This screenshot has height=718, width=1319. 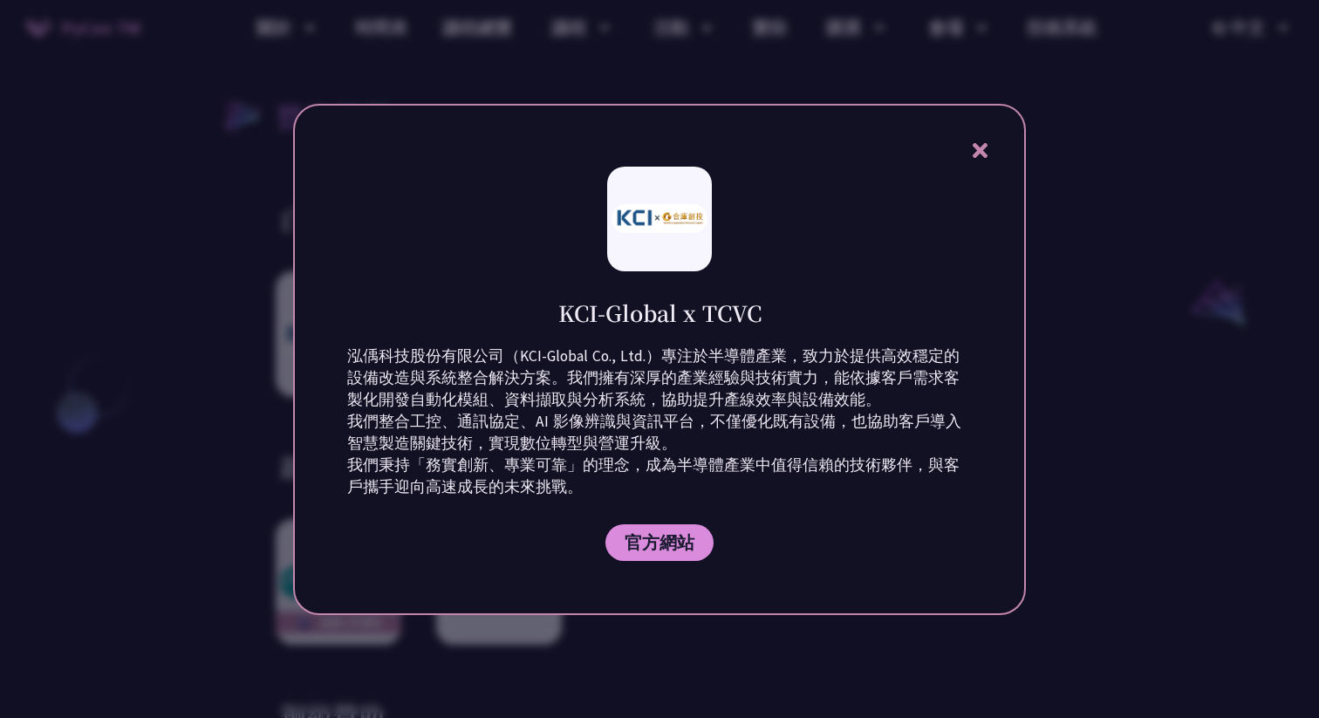 What do you see at coordinates (660, 543) in the screenshot?
I see `a: 官方網站` at bounding box center [660, 543].